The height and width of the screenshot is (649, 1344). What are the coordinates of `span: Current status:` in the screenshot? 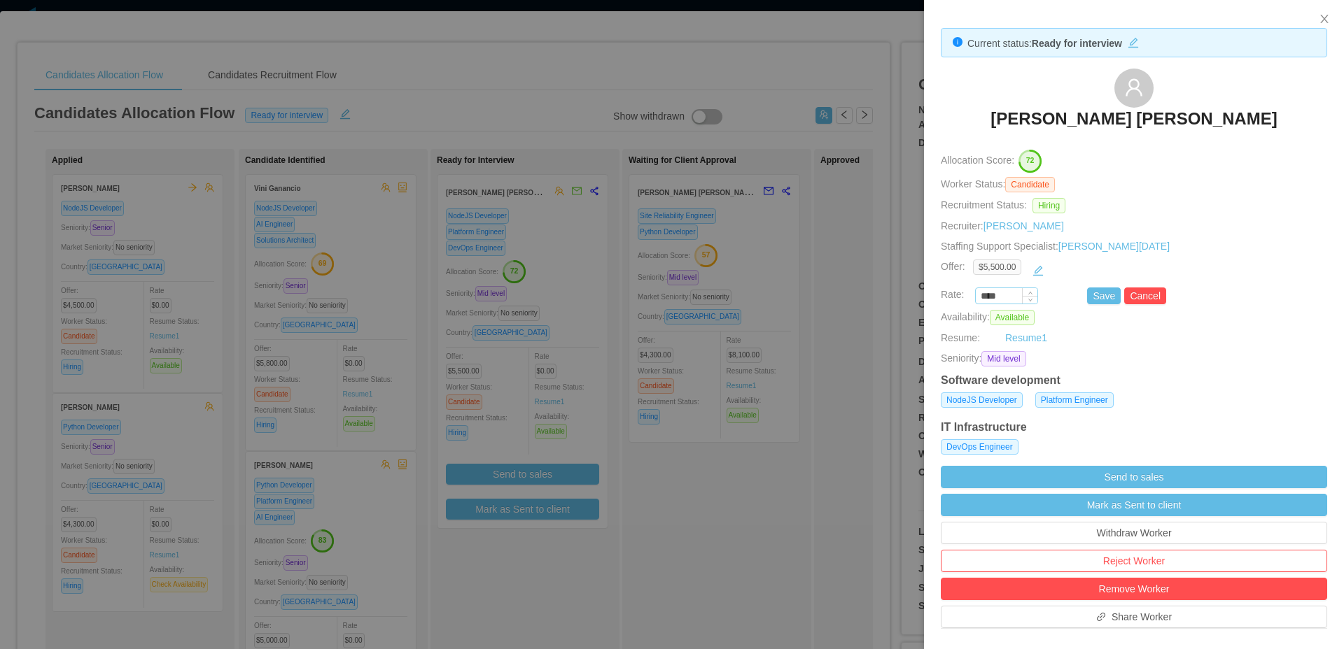 It's located at (999, 43).